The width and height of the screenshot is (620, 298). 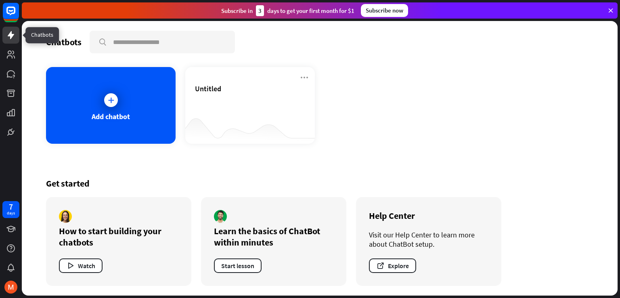 I want to click on div: Learn the basics of ChatBot within minutes, so click(x=274, y=236).